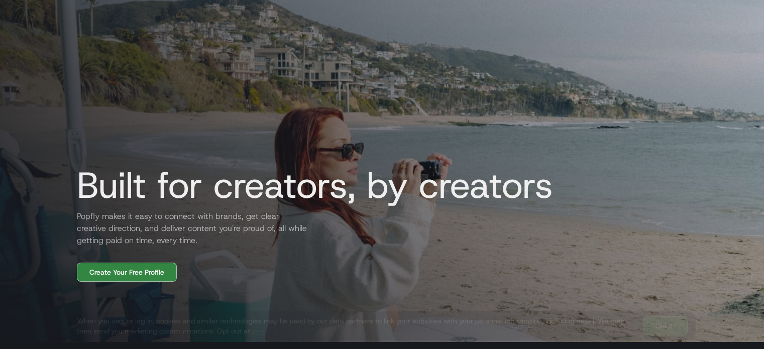 This screenshot has width=764, height=349. Describe the element at coordinates (257, 331) in the screenshot. I see `a: here` at that location.